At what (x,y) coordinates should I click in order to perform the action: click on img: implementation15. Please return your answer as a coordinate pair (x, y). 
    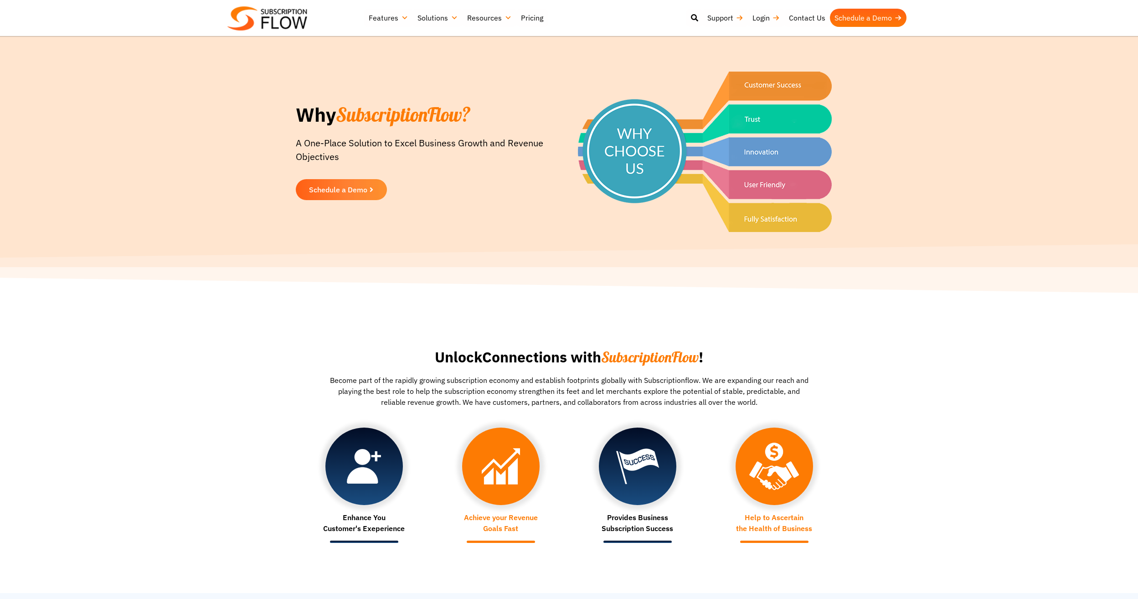
    Looking at the image, I should click on (364, 466).